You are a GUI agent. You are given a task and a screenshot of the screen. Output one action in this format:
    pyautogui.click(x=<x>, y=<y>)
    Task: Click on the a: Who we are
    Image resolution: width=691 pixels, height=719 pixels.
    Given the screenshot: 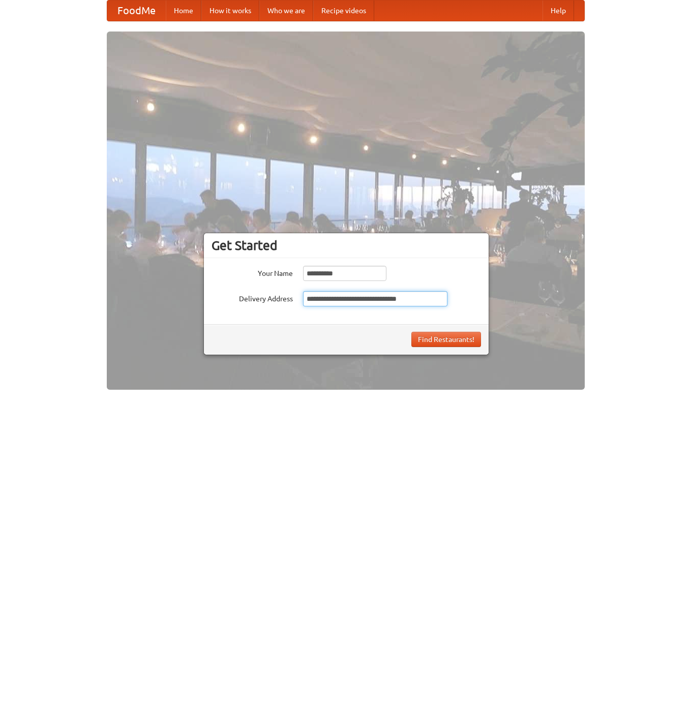 What is the action you would take?
    pyautogui.click(x=286, y=11)
    